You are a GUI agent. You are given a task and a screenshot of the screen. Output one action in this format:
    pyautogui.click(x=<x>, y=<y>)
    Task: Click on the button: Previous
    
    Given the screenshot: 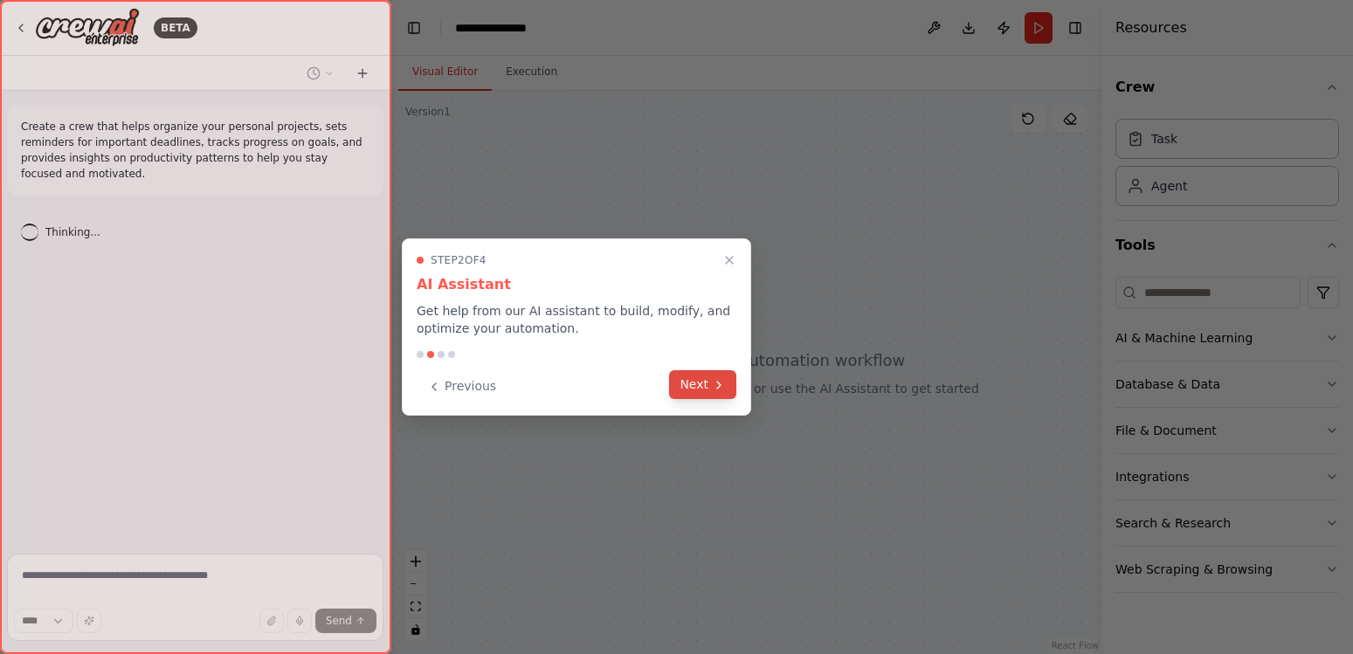 What is the action you would take?
    pyautogui.click(x=461, y=386)
    